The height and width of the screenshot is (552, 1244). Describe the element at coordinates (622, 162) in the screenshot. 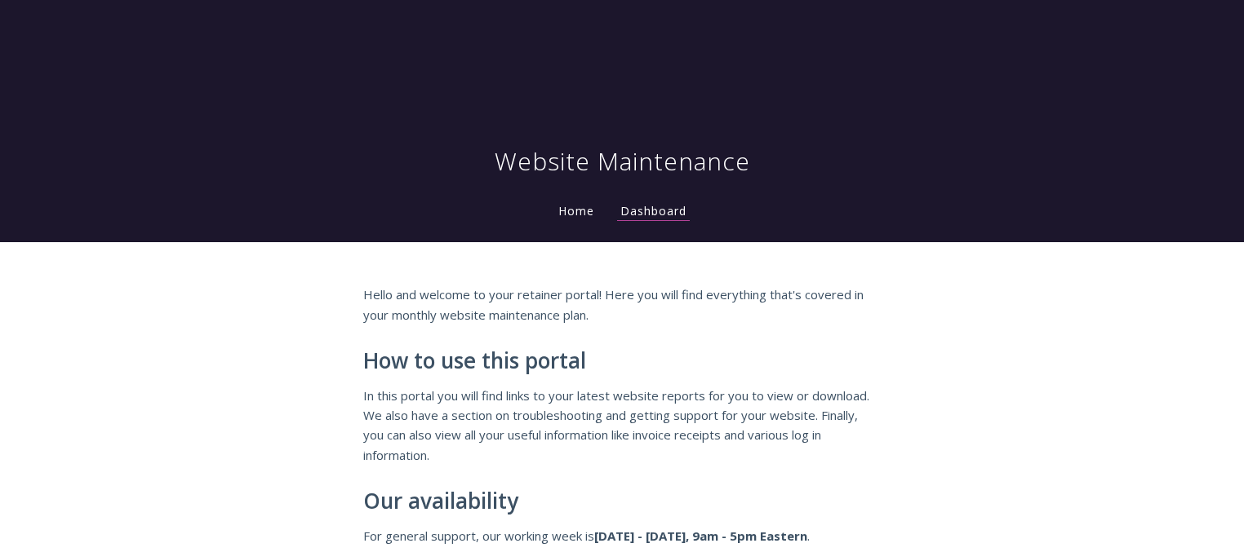

I see `h1: Website Maintenance` at that location.